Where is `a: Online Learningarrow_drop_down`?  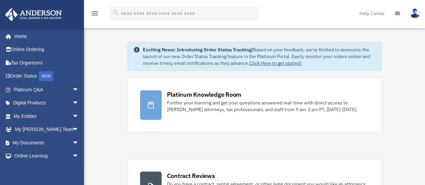 a: Online Learningarrow_drop_down is located at coordinates (47, 156).